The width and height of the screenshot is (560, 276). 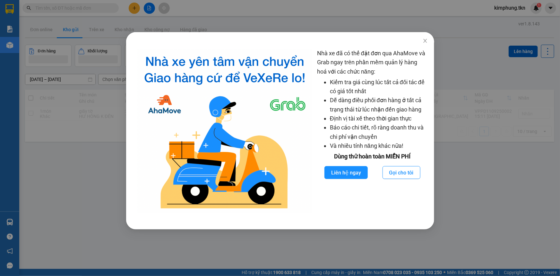 What do you see at coordinates (372, 156) in the screenshot?
I see `div: Dùng thử hoàn toàn MIỄN PHÍ` at bounding box center [372, 156].